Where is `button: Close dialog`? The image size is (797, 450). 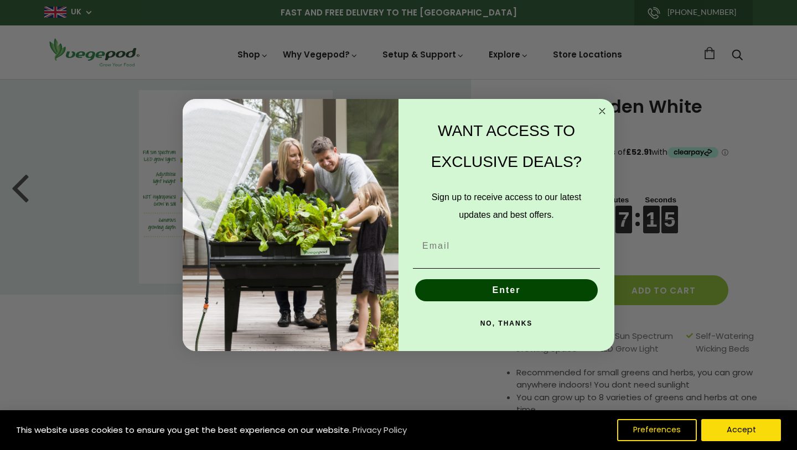
button: Close dialog is located at coordinates (602, 111).